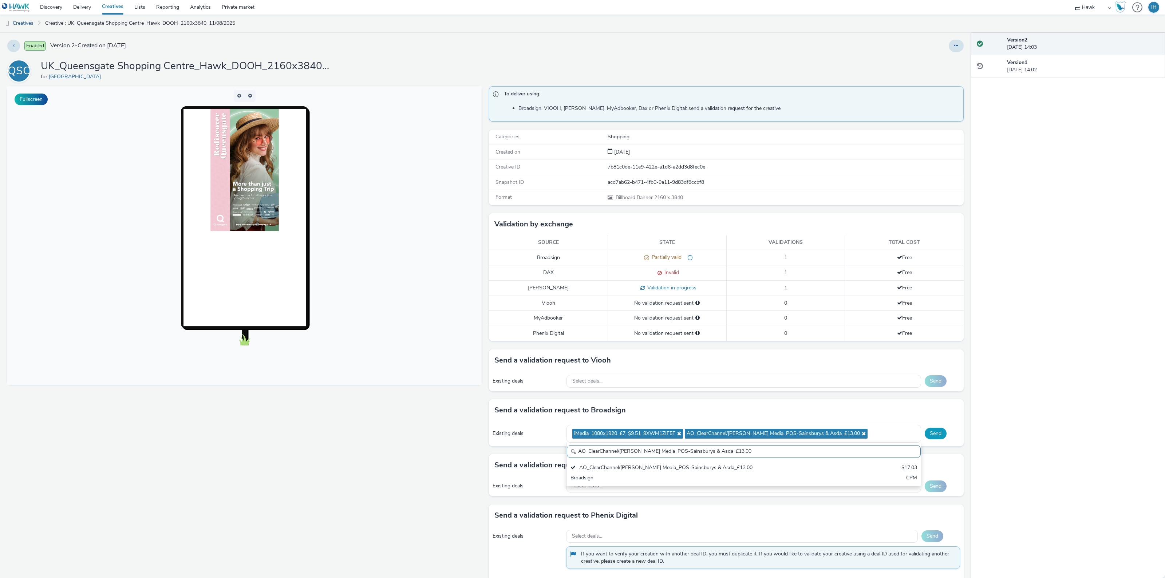  What do you see at coordinates (553, 361) in the screenshot?
I see `h3: Send a validation request to Viooh` at bounding box center [553, 361].